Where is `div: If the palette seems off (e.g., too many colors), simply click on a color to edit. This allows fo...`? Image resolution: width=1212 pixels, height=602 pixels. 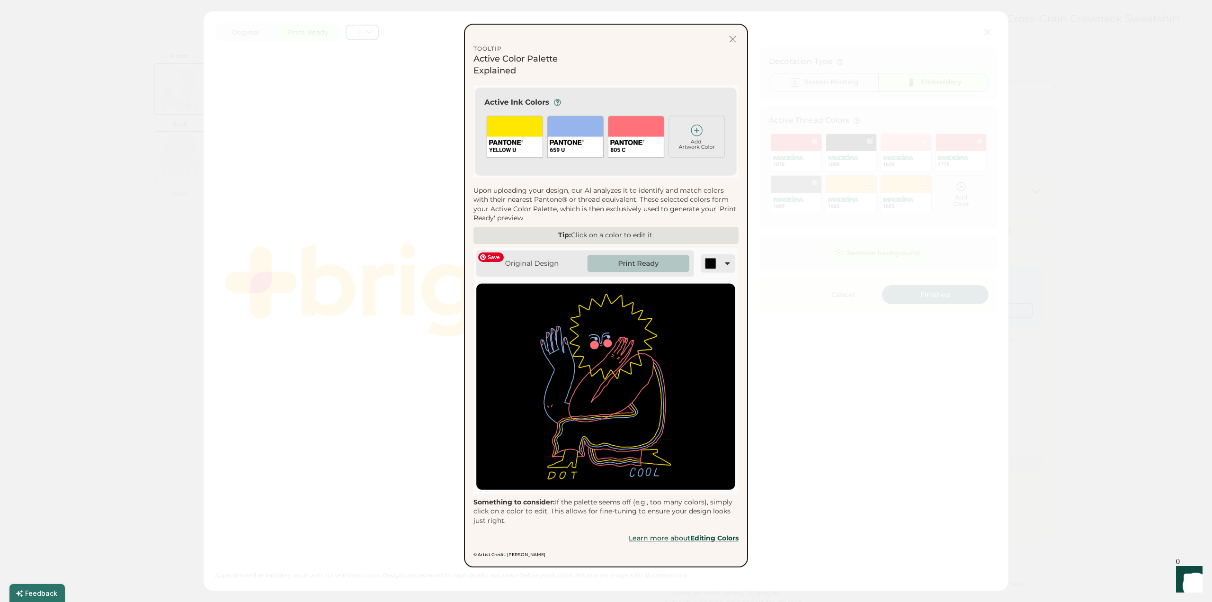
div: If the palette seems off (e.g., too many colors), simply click on a color to edit. This allows fo... is located at coordinates (606, 511).